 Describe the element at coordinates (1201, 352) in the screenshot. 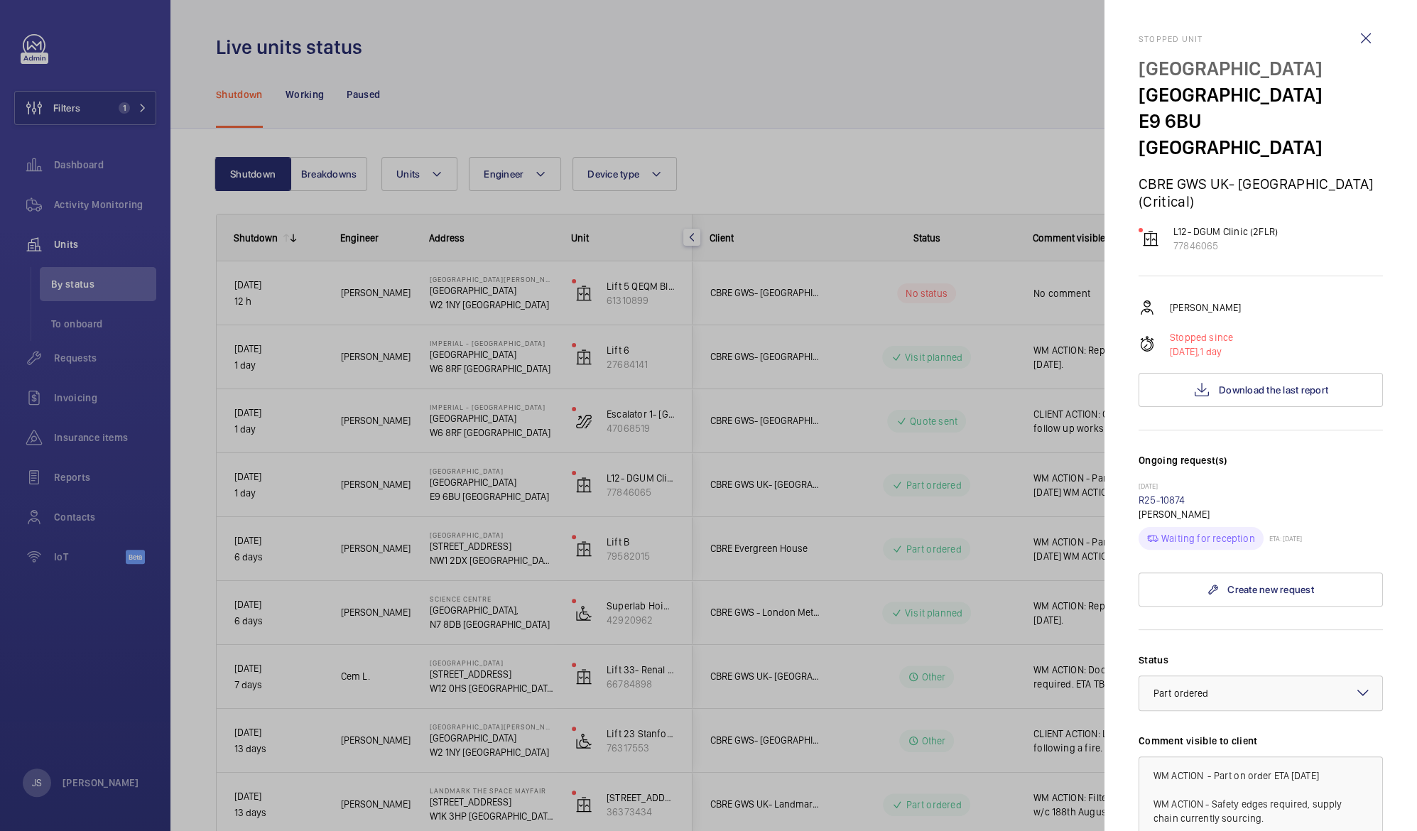

I see `p: 1 day` at that location.